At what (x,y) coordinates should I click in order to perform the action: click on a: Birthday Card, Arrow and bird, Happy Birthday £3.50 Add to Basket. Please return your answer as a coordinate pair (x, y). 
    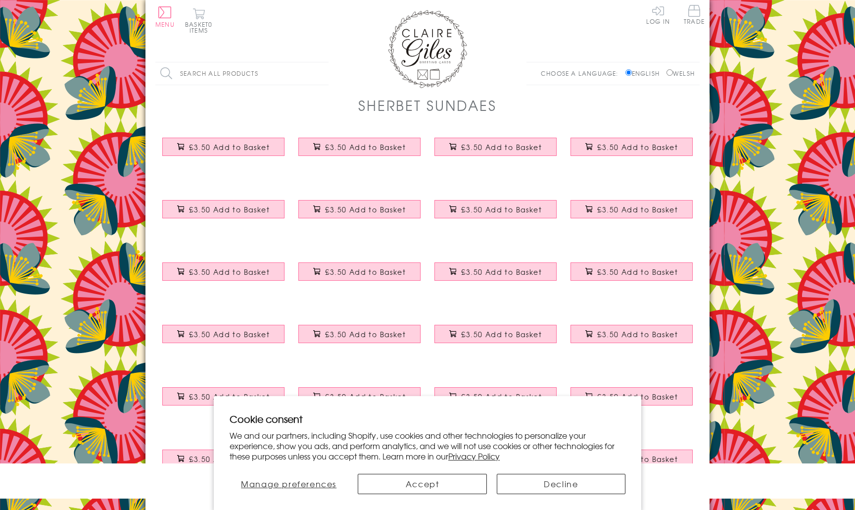
    Looking at the image, I should click on (359, 151).